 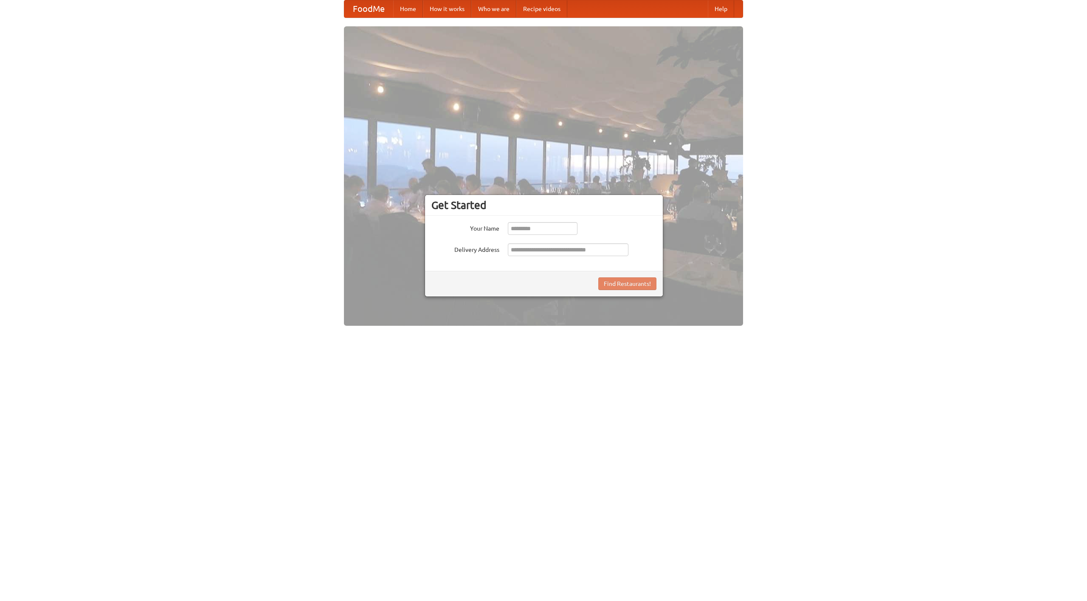 I want to click on a: How it works, so click(x=447, y=9).